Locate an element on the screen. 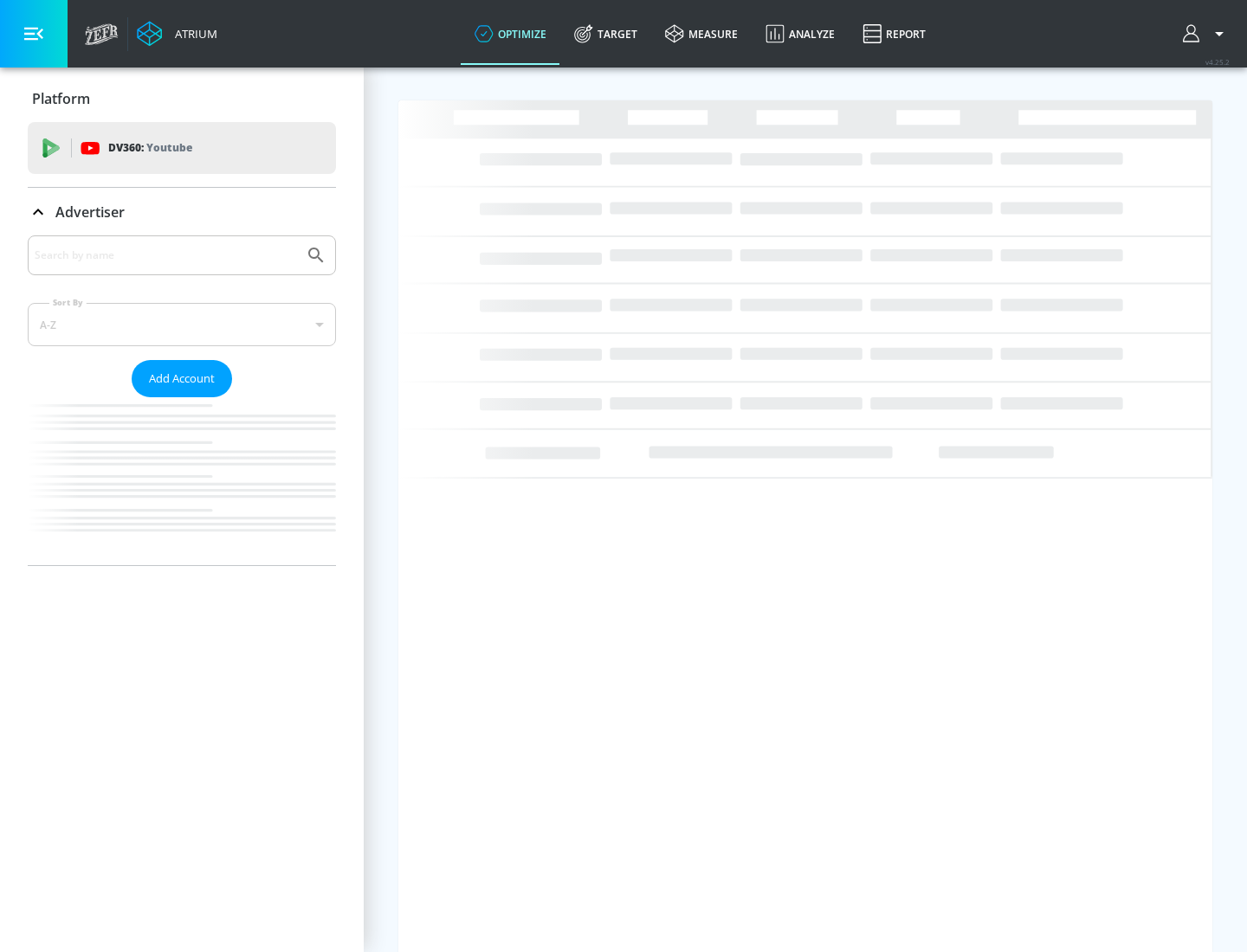 This screenshot has width=1247, height=952. input: Search by name is located at coordinates (165, 256).